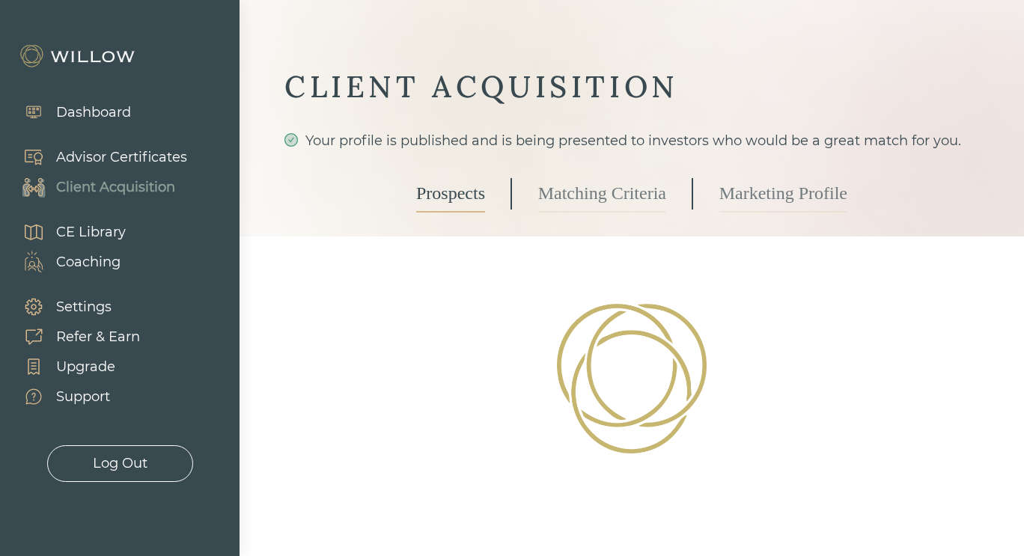  Describe the element at coordinates (94, 112) in the screenshot. I see `div: Dashboard` at that location.